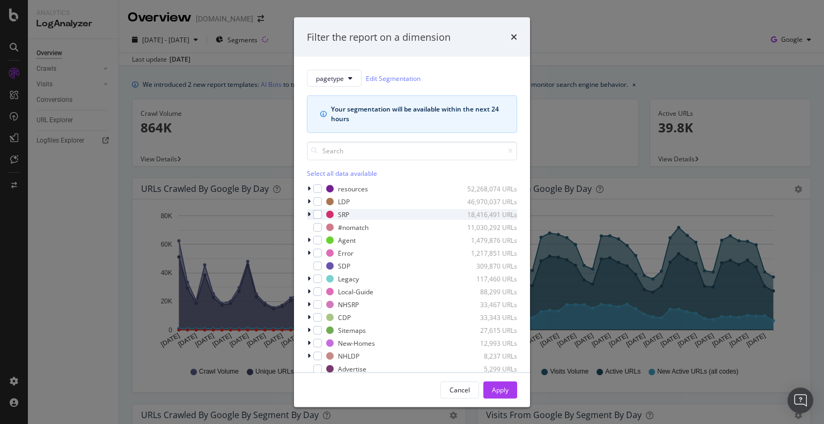  Describe the element at coordinates (491, 343) in the screenshot. I see `div: 12,993 URLs` at that location.